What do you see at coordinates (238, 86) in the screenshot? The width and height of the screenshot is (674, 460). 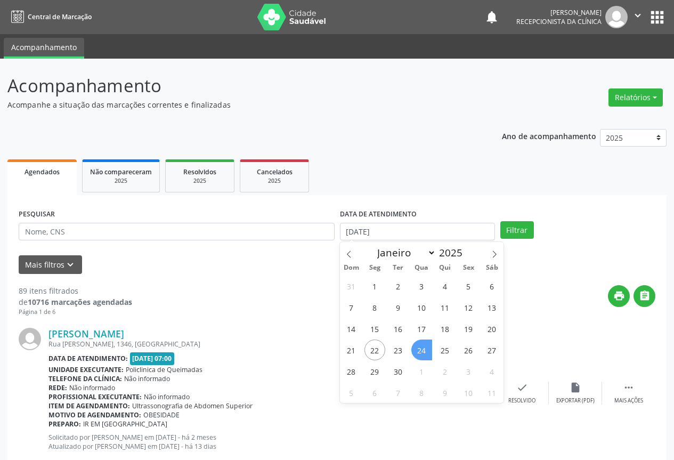 I see `p: Acompanhamento` at bounding box center [238, 86].